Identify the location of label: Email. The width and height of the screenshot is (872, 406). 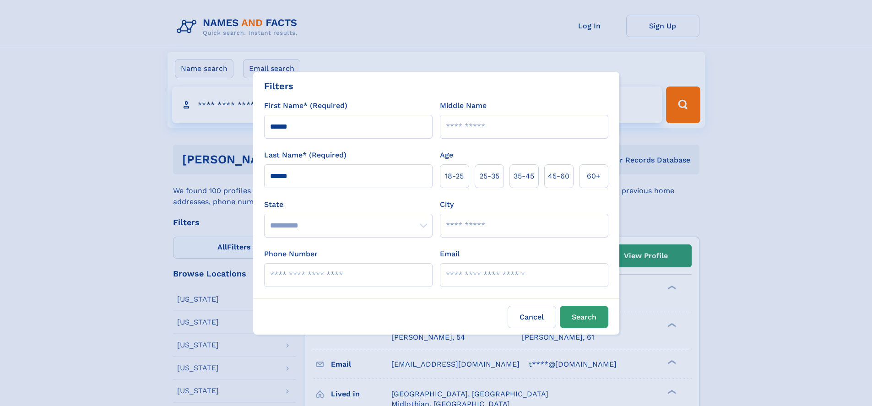
(449, 254).